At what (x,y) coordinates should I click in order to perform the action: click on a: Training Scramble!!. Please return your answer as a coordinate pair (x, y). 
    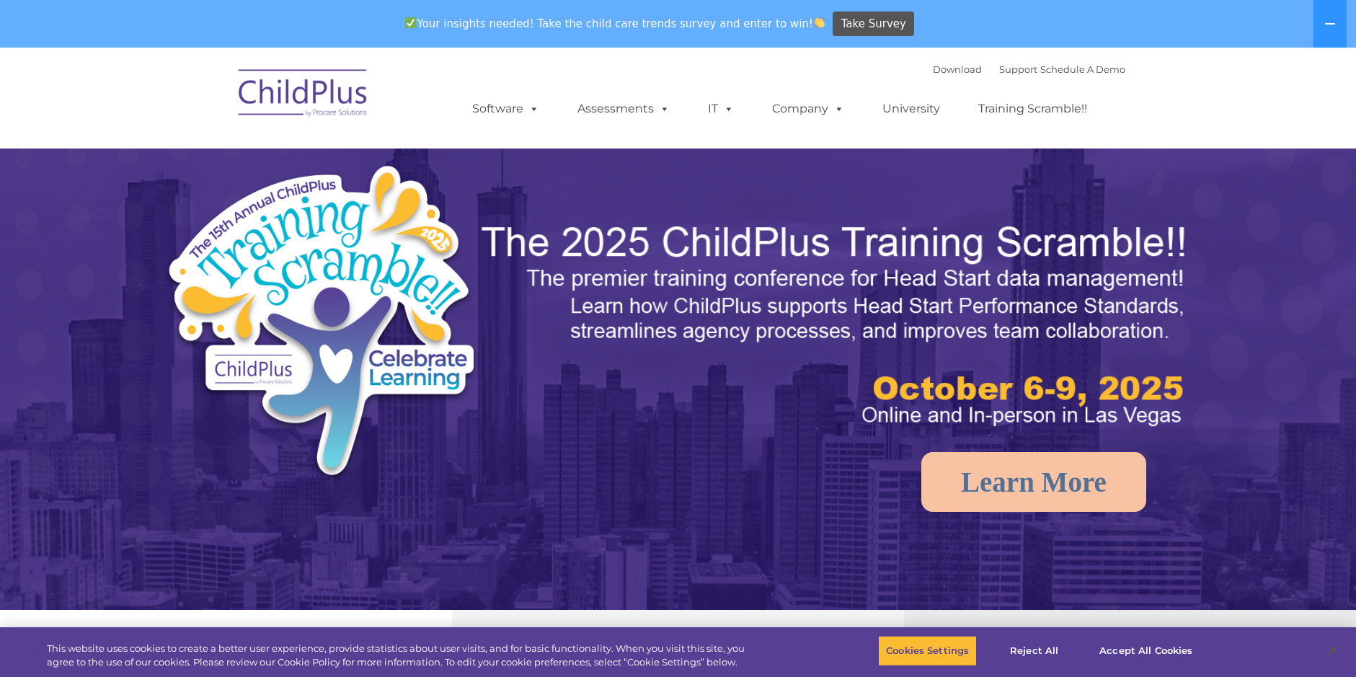
    Looking at the image, I should click on (1032, 109).